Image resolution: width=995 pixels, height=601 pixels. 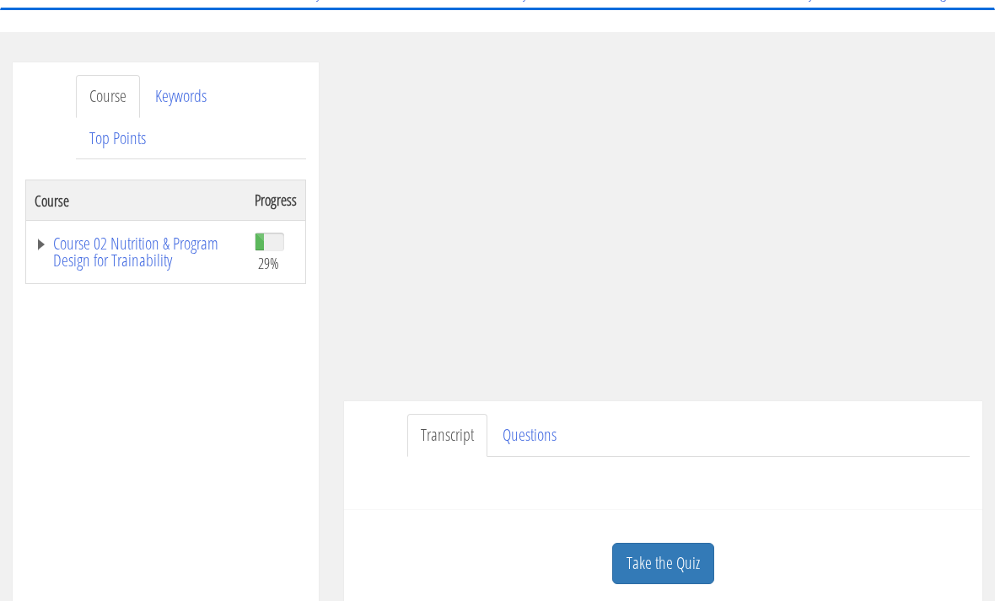 What do you see at coordinates (268, 263) in the screenshot?
I see `span: 29%` at bounding box center [268, 263].